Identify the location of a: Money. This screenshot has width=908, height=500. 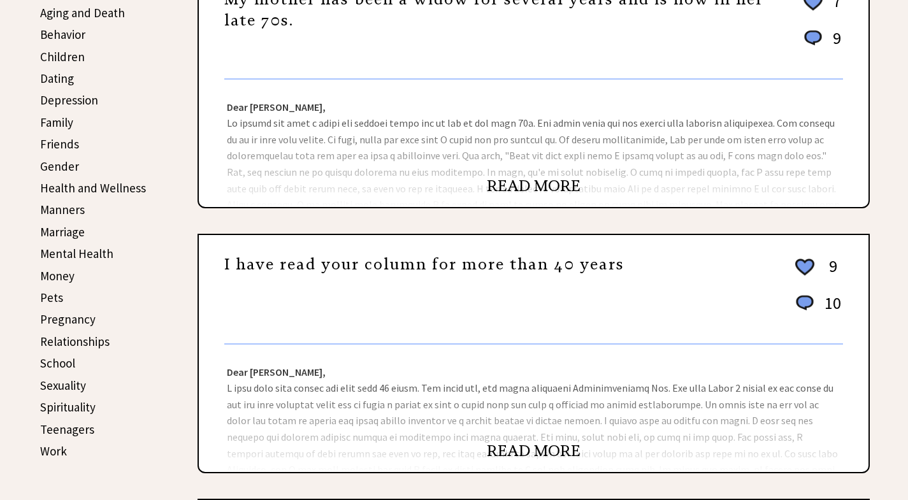
(57, 276).